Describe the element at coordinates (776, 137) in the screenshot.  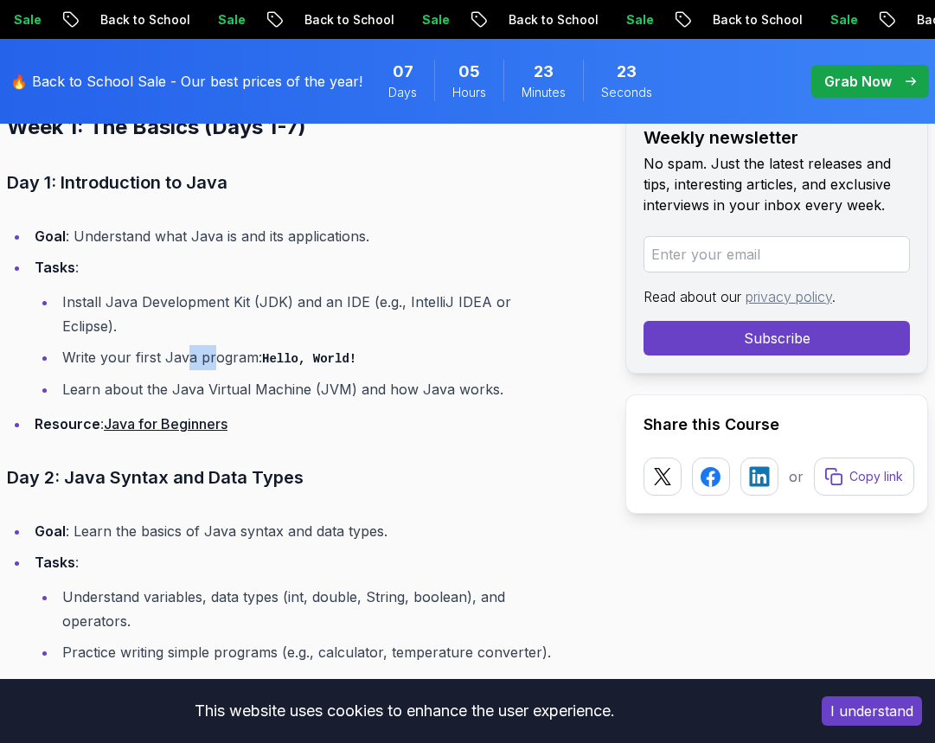
I see `h2: Weekly newsletter` at that location.